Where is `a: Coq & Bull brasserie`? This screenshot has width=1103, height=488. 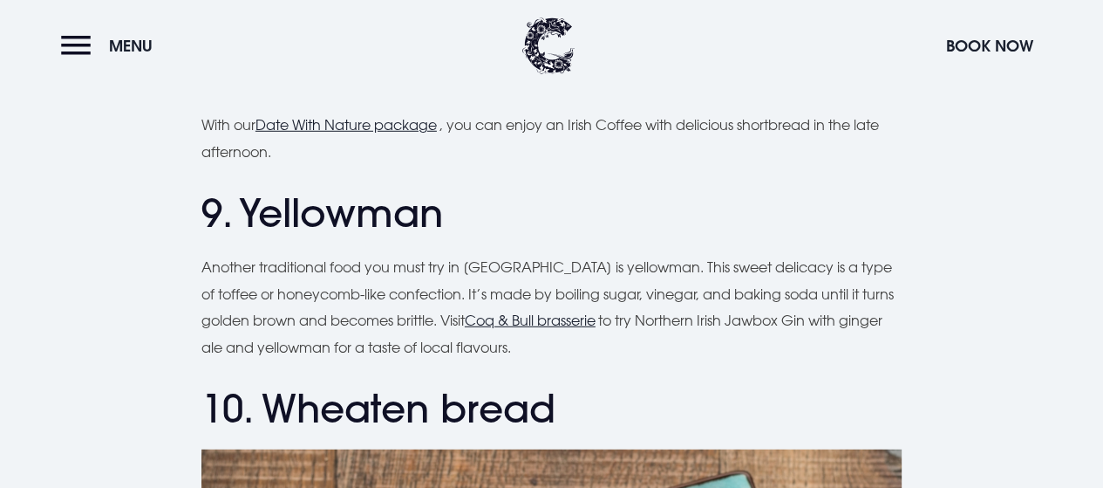
a: Coq & Bull brasserie is located at coordinates (530, 320).